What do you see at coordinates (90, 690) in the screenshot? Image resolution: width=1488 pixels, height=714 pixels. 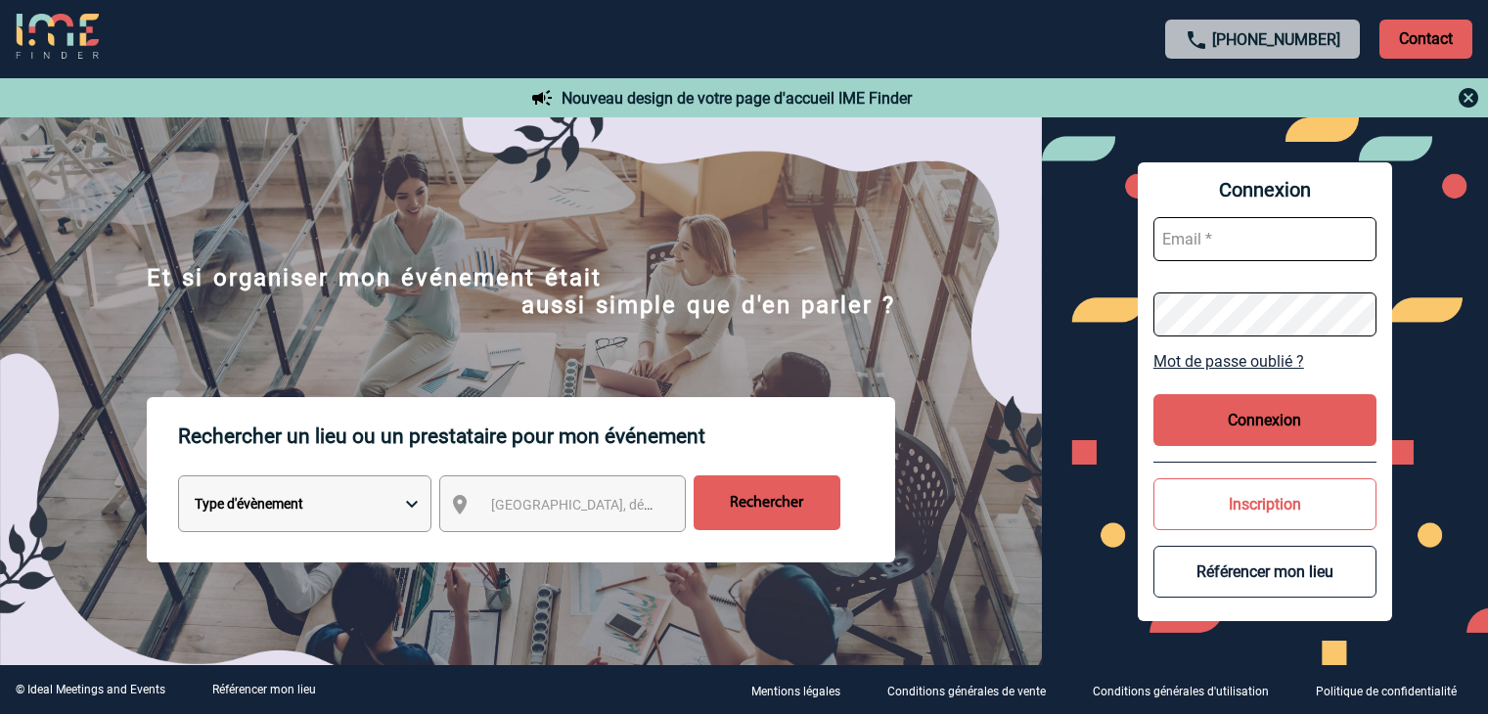 I see `div: © Ideal Meetings and Events` at bounding box center [90, 690].